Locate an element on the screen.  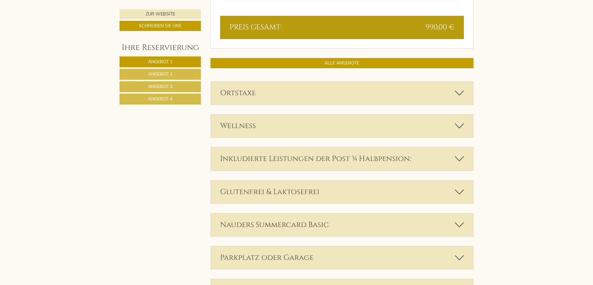
span: Angebot 4 is located at coordinates (160, 99).